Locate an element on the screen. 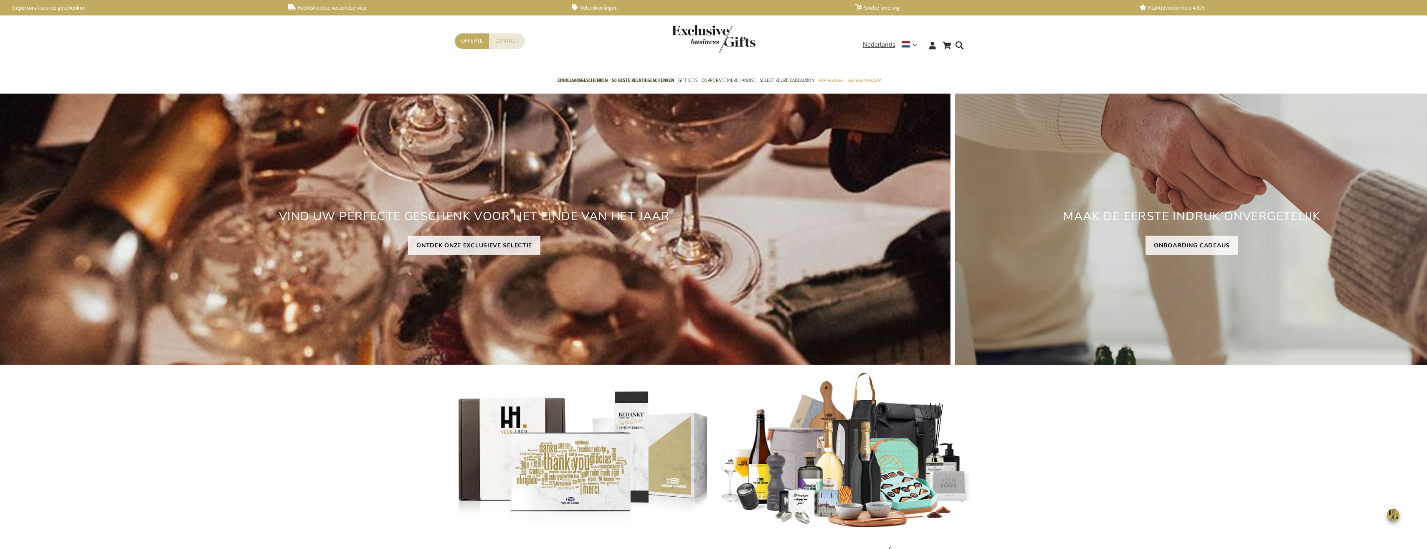 This screenshot has height=549, width=1427. a: store logo is located at coordinates (693, 39).